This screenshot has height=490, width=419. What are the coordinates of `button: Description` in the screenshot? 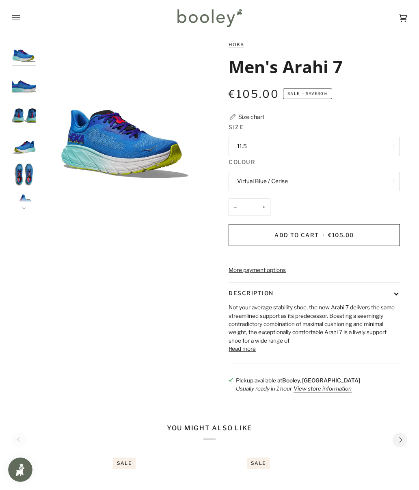 It's located at (314, 293).